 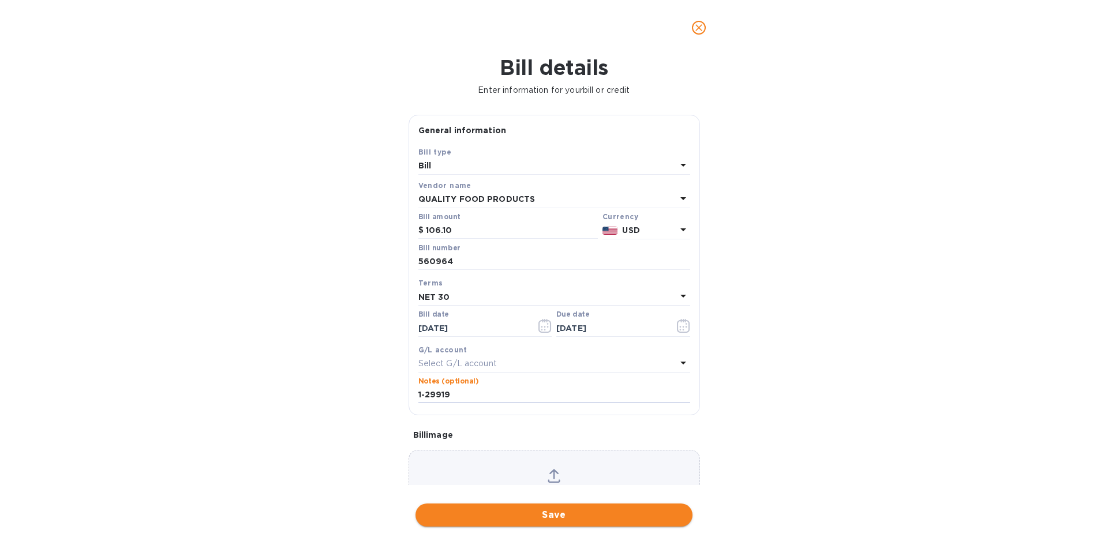 I want to click on b: USD, so click(x=631, y=230).